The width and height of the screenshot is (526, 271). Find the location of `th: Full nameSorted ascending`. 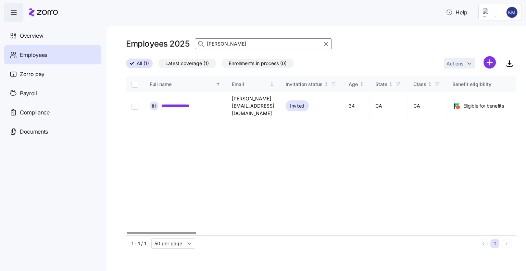

th: Full nameSorted ascending is located at coordinates (185, 84).